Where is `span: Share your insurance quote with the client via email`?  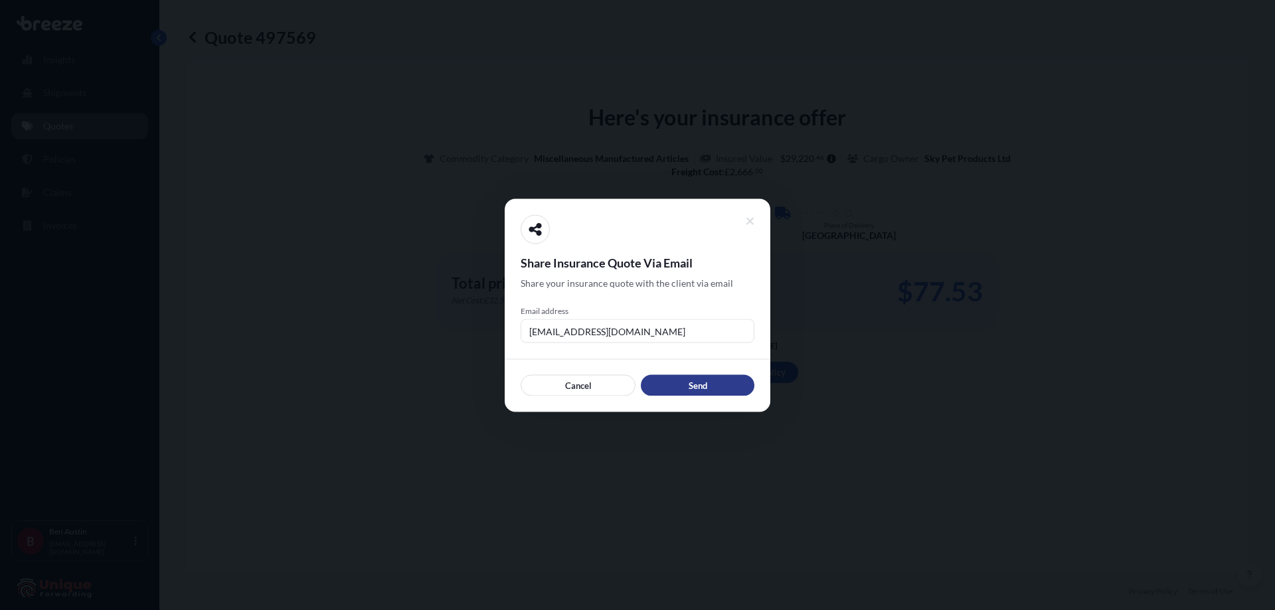 span: Share your insurance quote with the client via email is located at coordinates (627, 283).